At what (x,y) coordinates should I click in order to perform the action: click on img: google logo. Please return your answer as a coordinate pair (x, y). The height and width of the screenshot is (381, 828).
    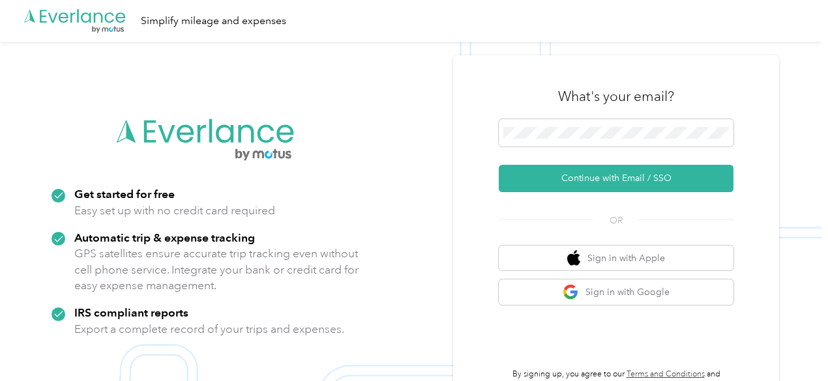
    Looking at the image, I should click on (570, 292).